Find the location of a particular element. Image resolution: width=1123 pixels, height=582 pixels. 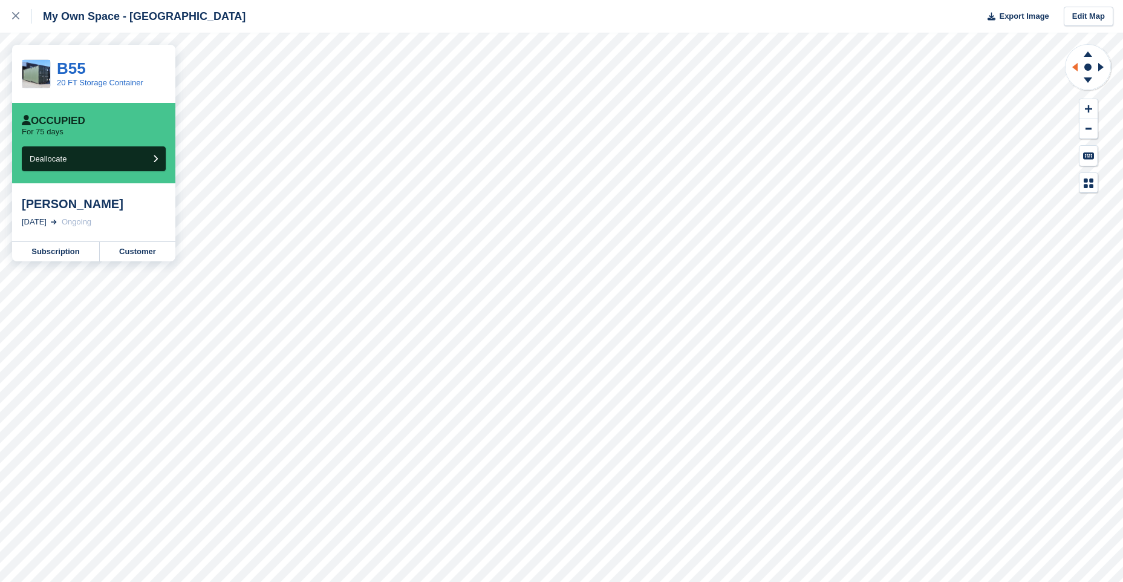

button: Map Legend is located at coordinates (1088, 183).